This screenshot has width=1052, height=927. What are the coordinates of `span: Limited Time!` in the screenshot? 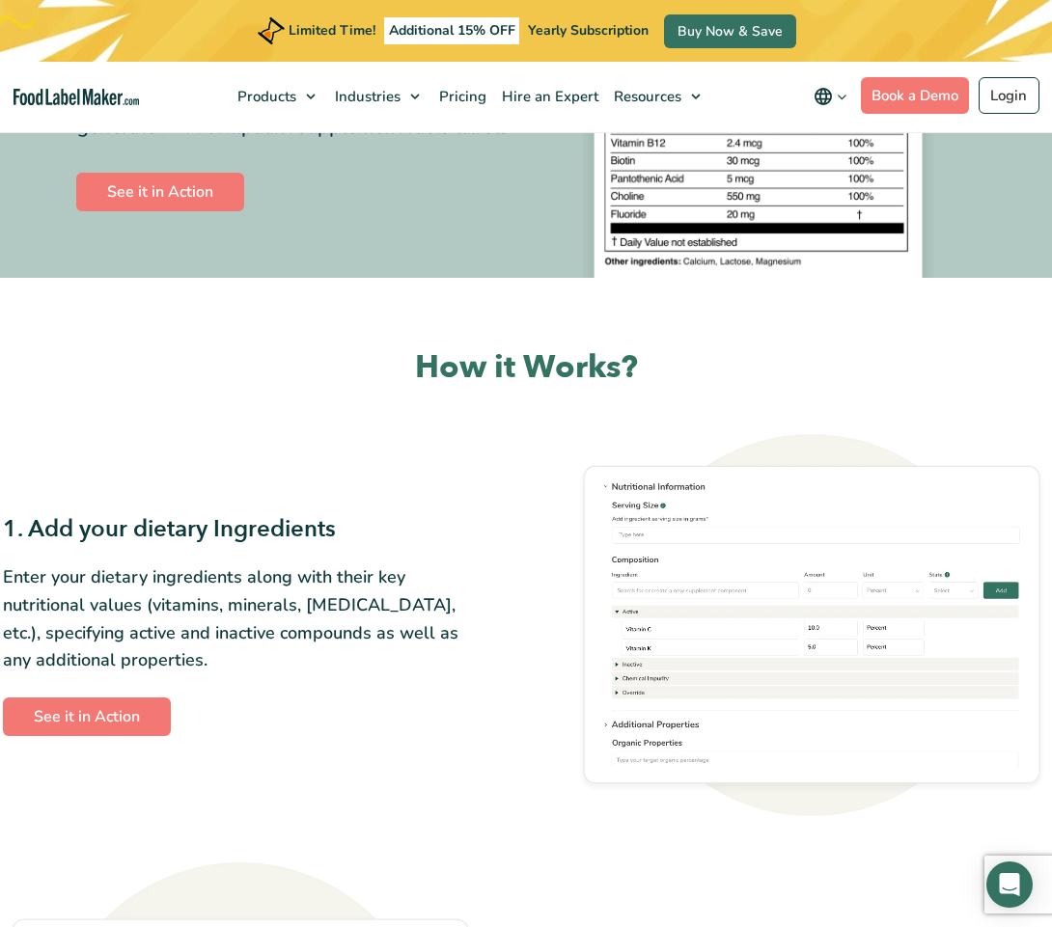 It's located at (332, 30).